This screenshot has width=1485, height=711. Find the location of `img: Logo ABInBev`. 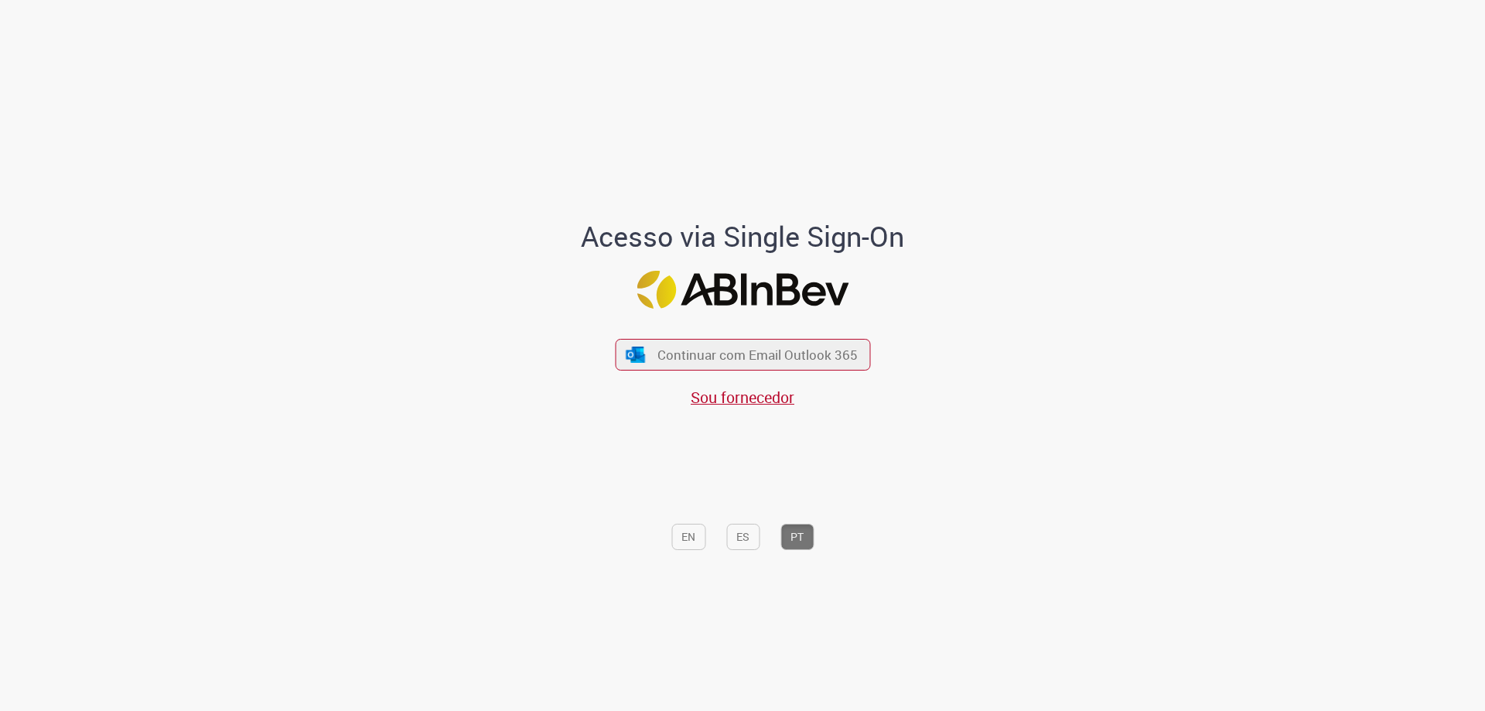

img: Logo ABInBev is located at coordinates (743, 289).